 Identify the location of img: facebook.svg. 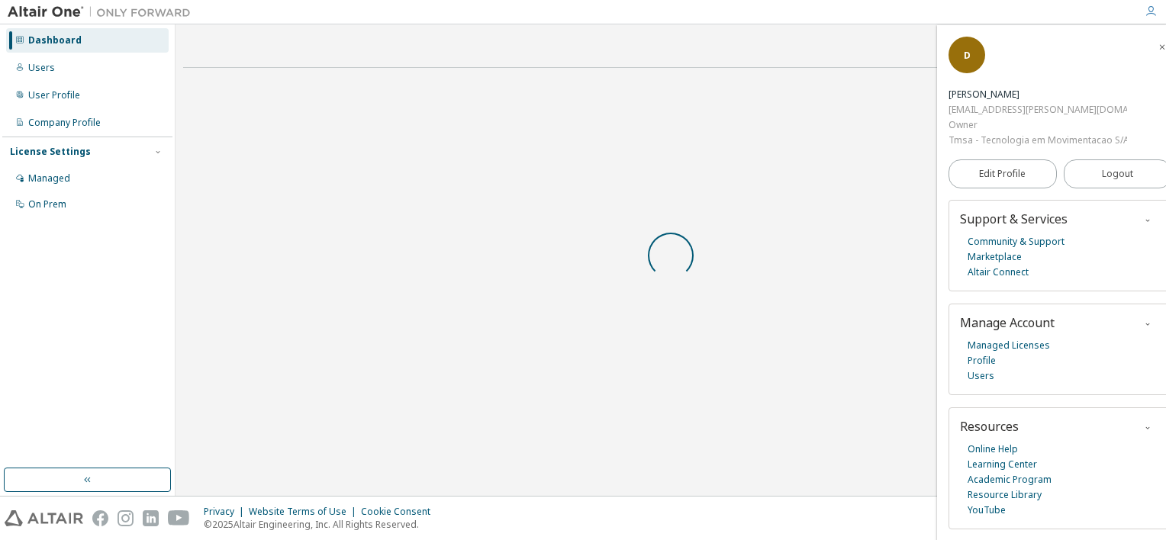
(100, 518).